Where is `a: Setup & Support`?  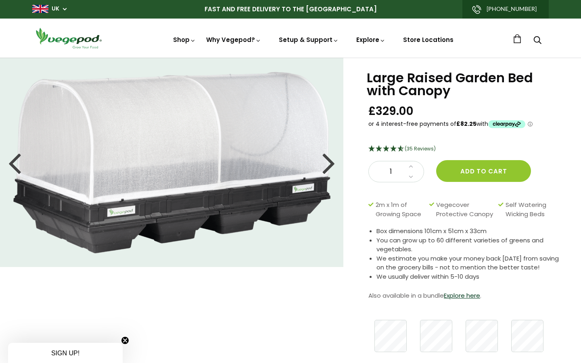 a: Setup & Support is located at coordinates (309, 40).